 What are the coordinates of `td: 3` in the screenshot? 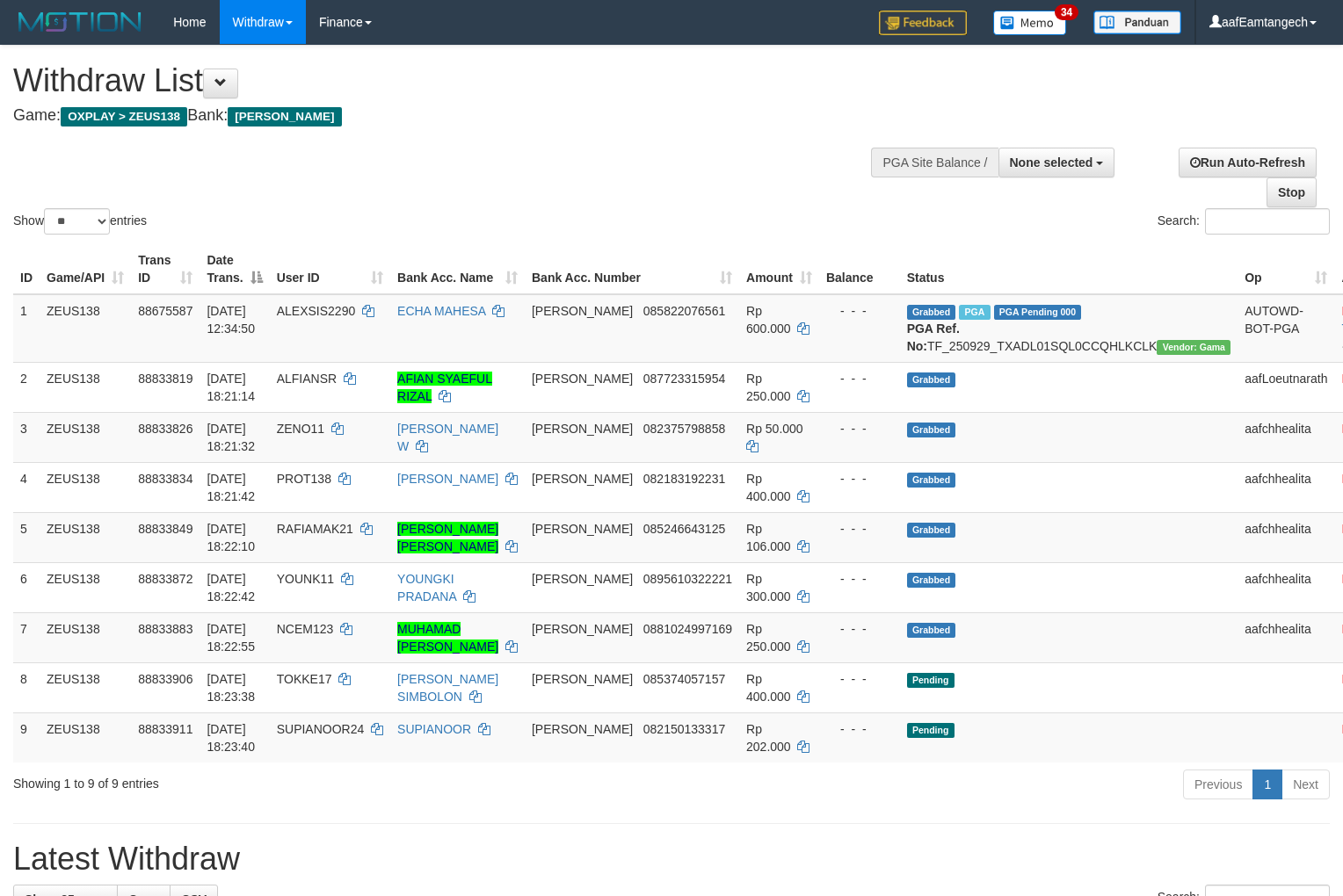 It's located at (27, 437).